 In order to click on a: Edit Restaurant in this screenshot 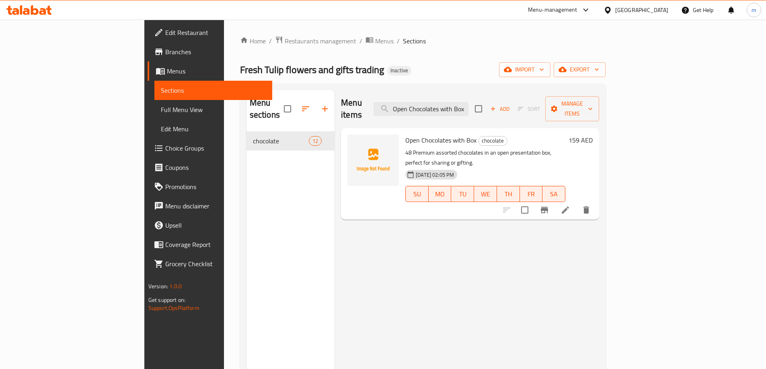, I will do `click(210, 33)`.